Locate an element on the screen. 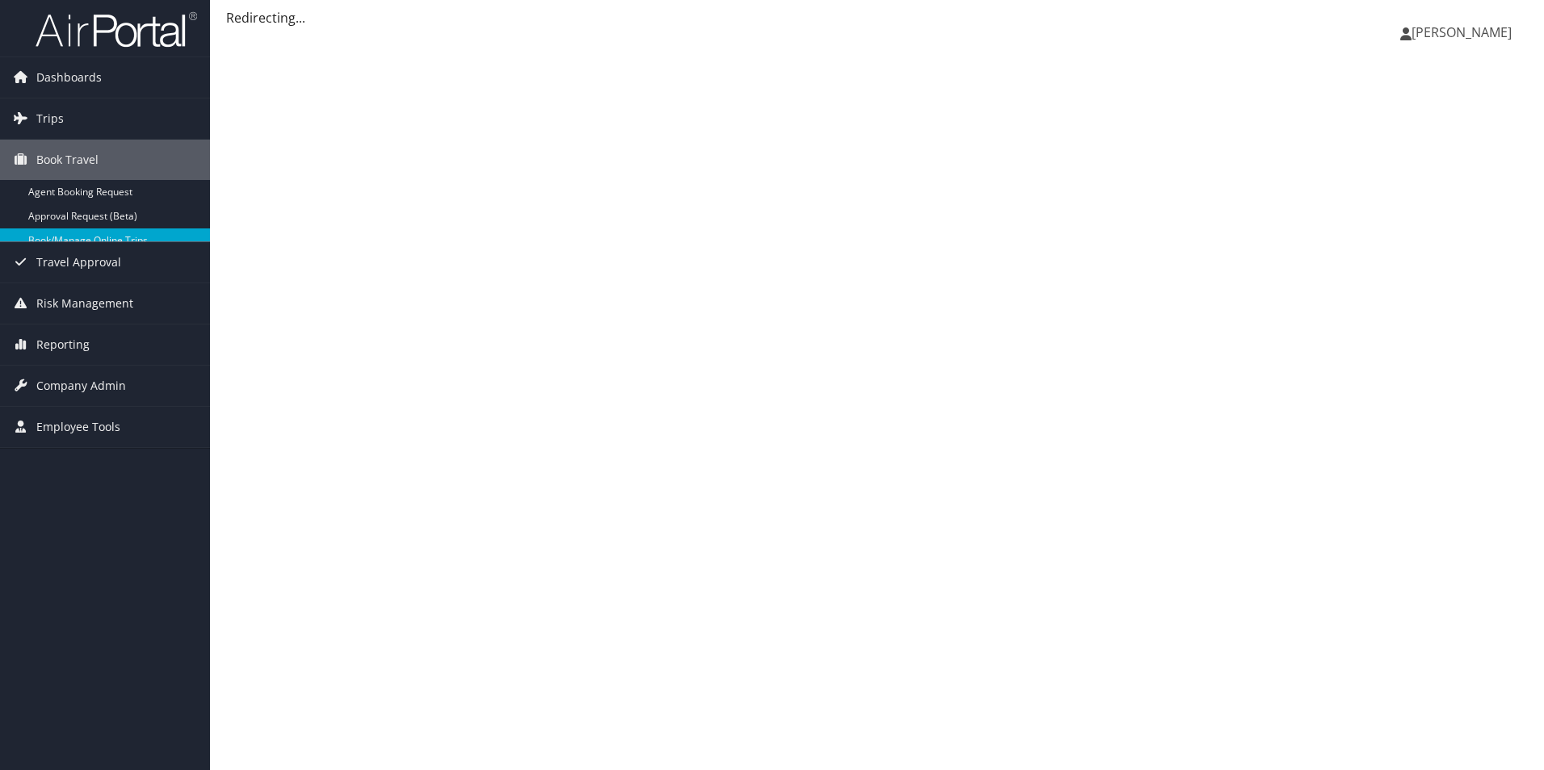 This screenshot has width=1544, height=770. span: Employee Tools is located at coordinates (78, 427).